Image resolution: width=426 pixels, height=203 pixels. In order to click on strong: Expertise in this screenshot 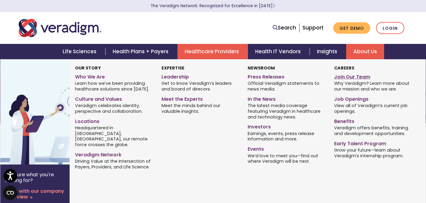, I will do `click(173, 68)`.